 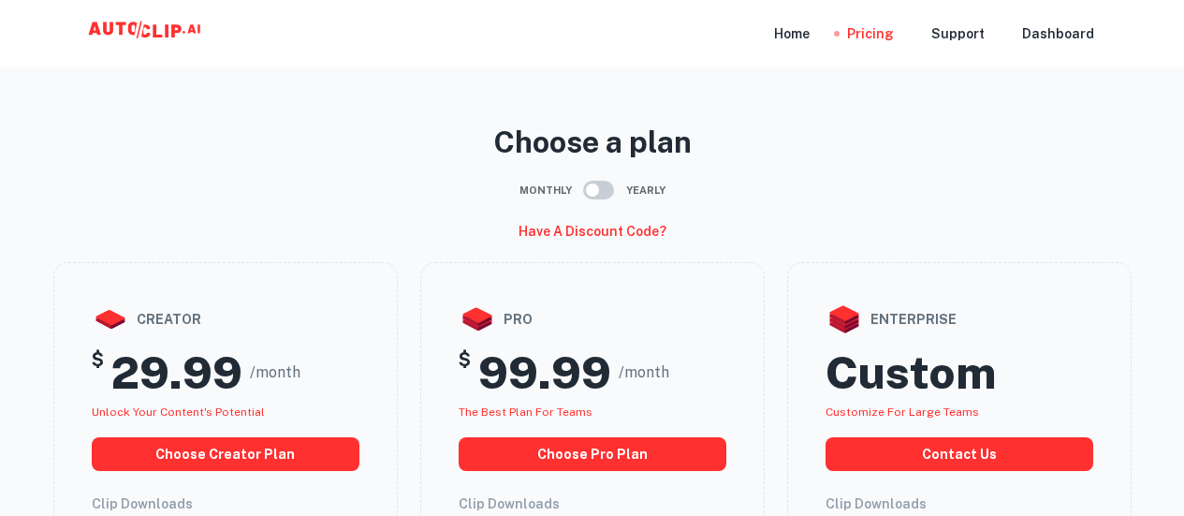 I want to click on span: Monthly, so click(x=545, y=190).